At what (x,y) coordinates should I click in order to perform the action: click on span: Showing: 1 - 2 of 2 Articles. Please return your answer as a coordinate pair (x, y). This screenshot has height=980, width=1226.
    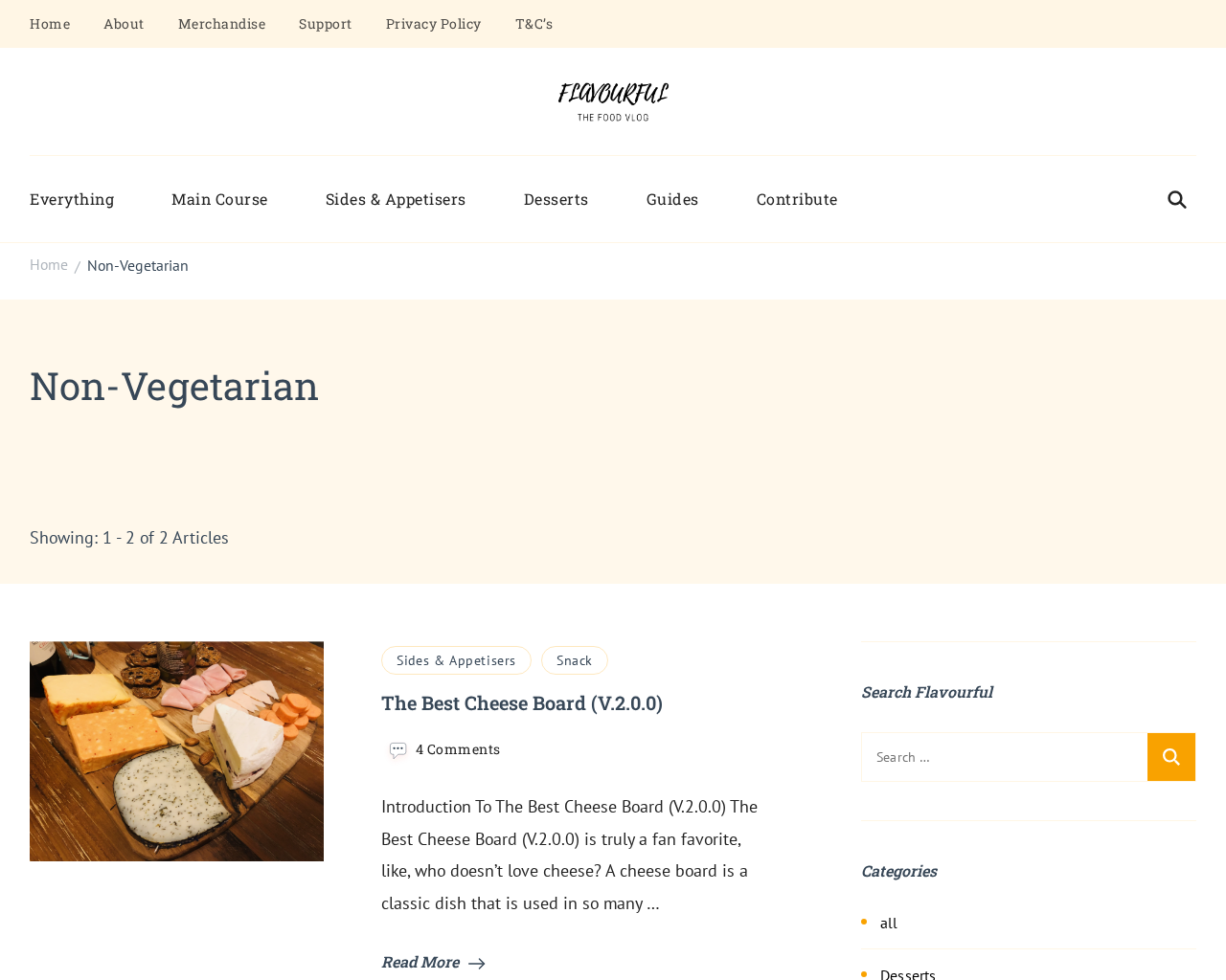
    Looking at the image, I should click on (613, 513).